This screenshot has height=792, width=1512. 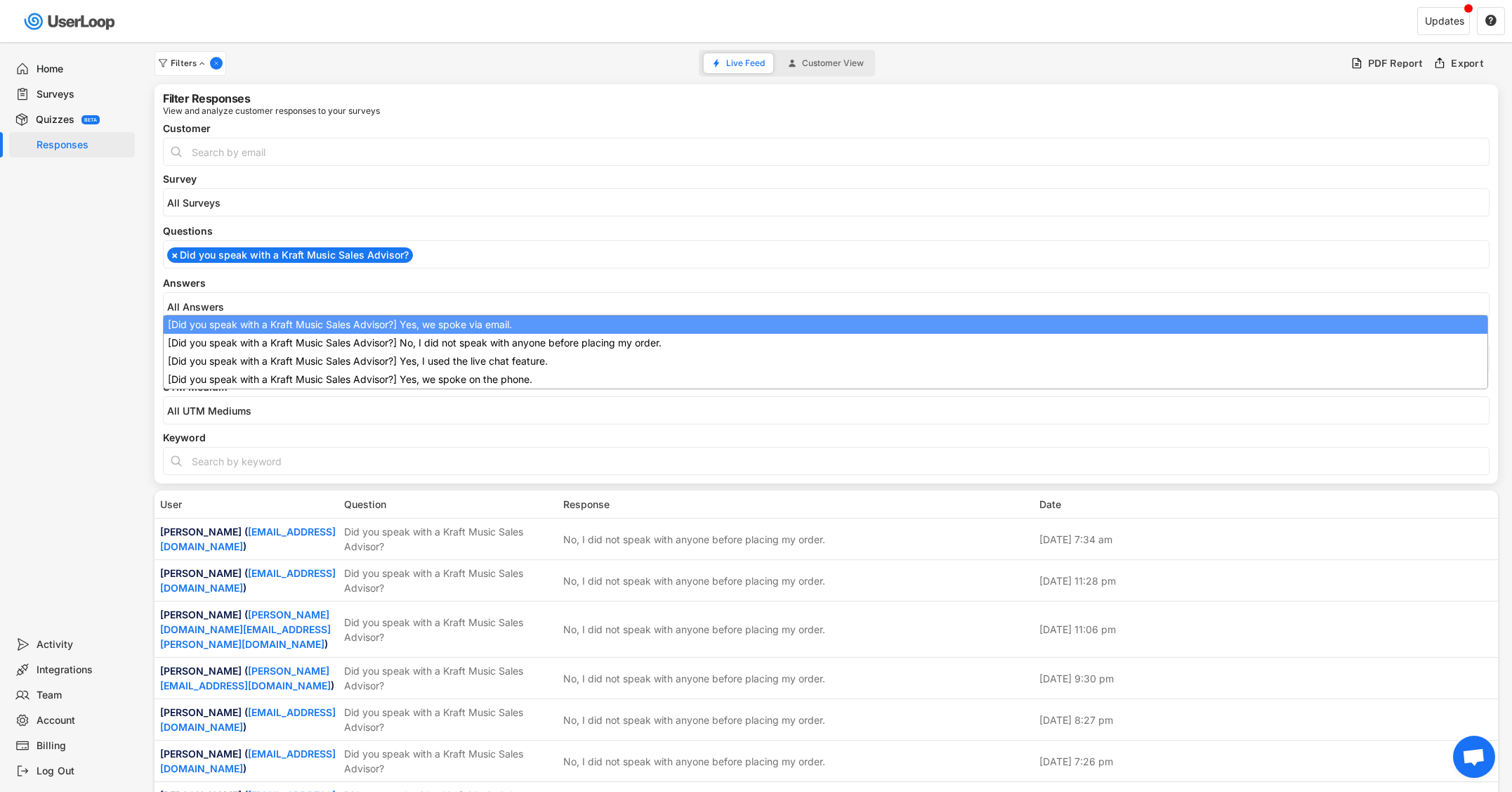 What do you see at coordinates (271, 111) in the screenshot?
I see `div: View and analyze customer responses to your surveys` at bounding box center [271, 111].